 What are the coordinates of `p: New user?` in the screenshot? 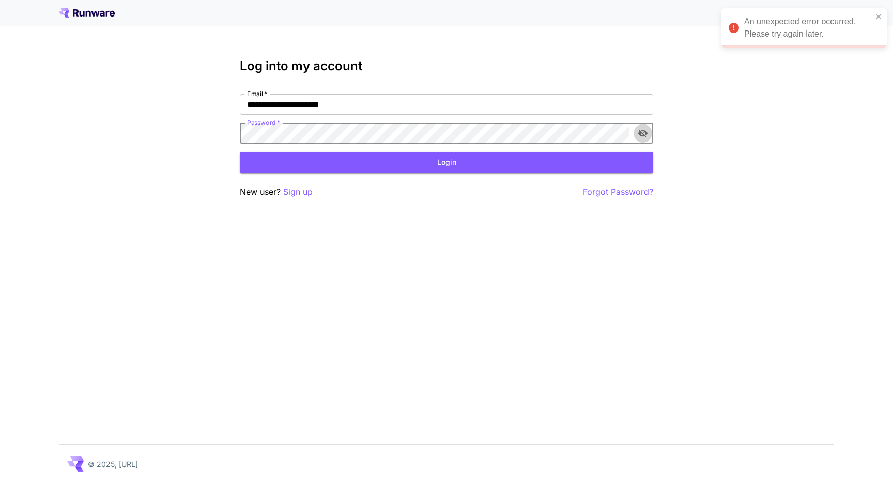 It's located at (276, 192).